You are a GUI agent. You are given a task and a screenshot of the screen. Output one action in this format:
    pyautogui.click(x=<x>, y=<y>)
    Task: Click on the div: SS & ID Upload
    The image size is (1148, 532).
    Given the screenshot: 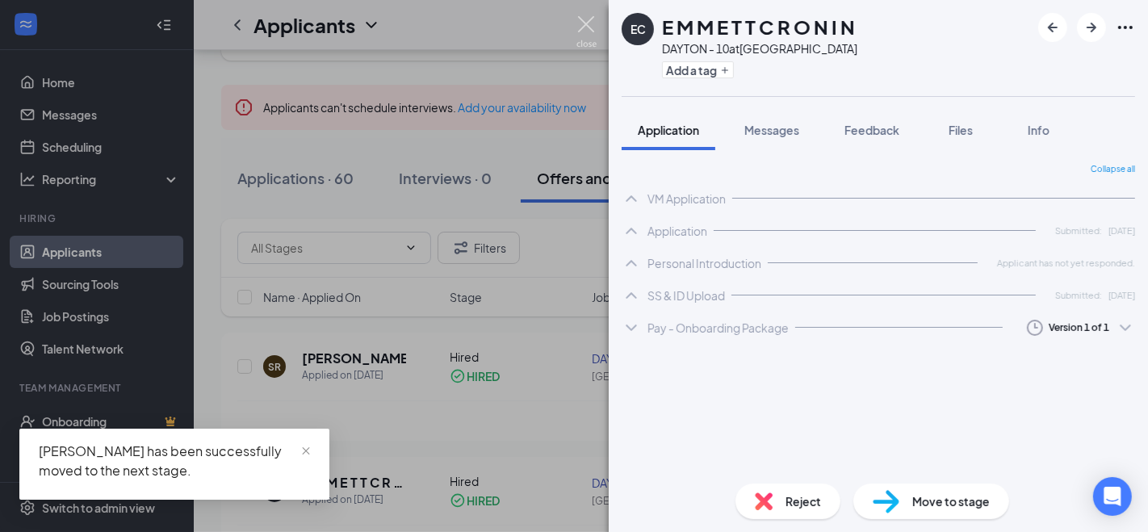 What is the action you would take?
    pyautogui.click(x=686, y=296)
    